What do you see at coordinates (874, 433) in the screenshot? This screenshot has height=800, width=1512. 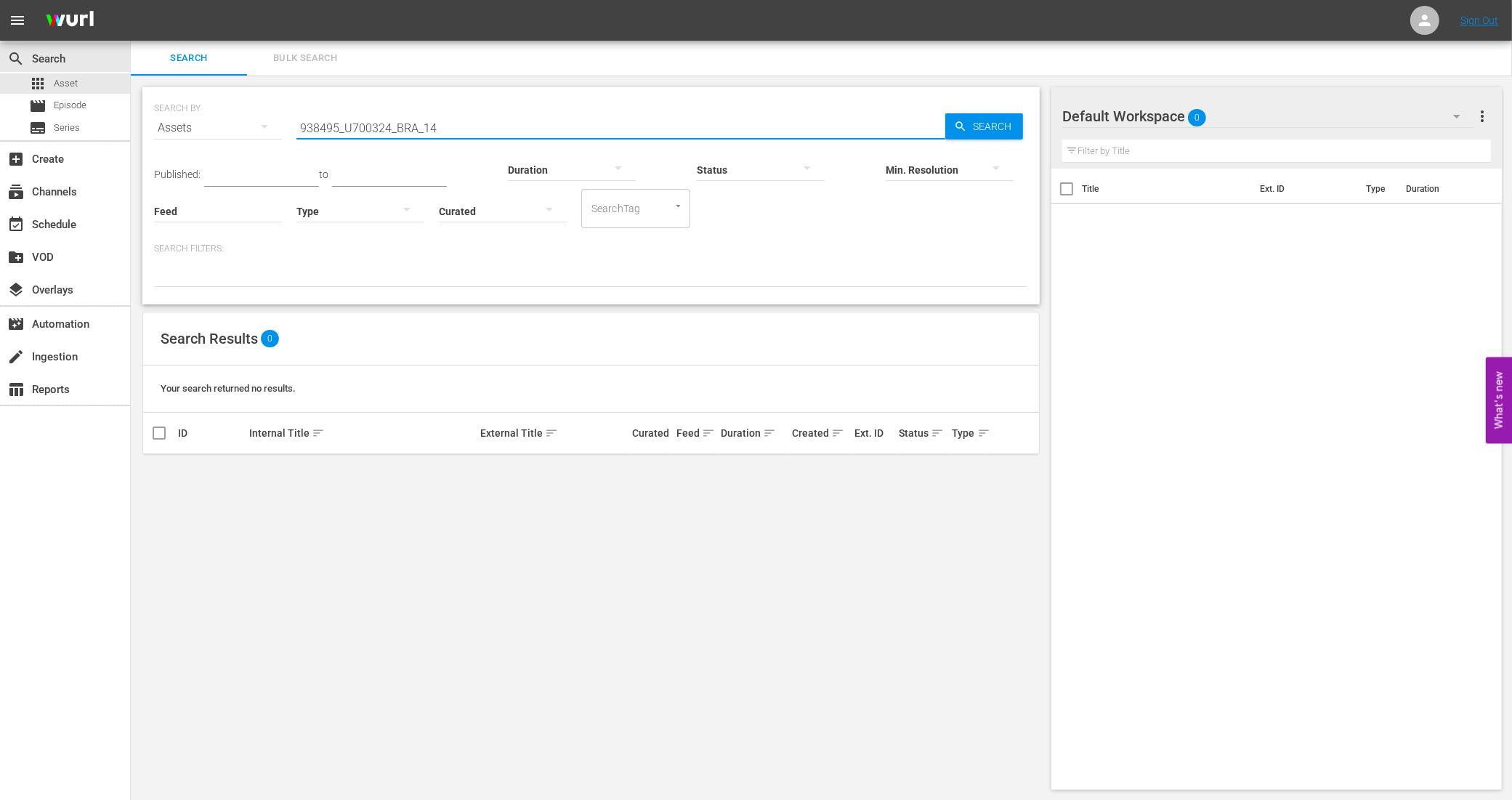 I see `div: Ext. ID` at bounding box center [874, 433].